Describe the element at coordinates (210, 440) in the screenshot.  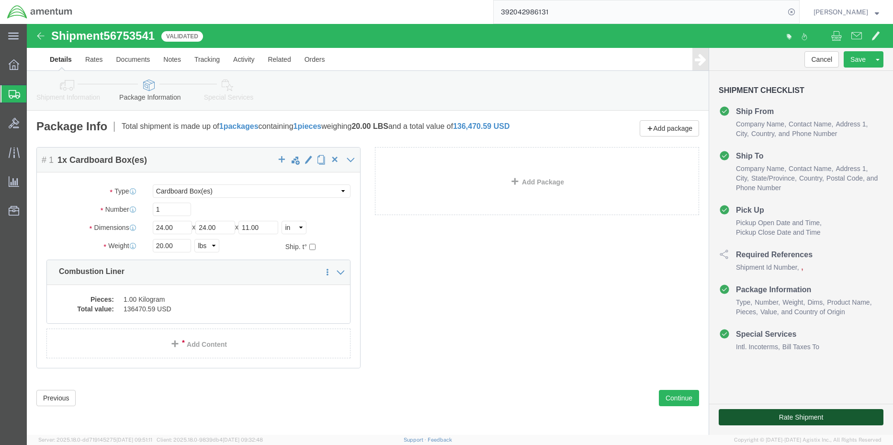
I see `span: Client: 2025.18.0-9839db4` at that location.